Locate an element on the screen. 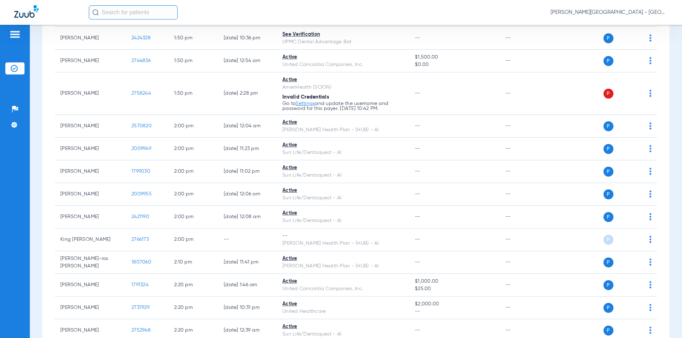 This screenshot has height=338, width=682. span: 2758244 is located at coordinates (141, 93).